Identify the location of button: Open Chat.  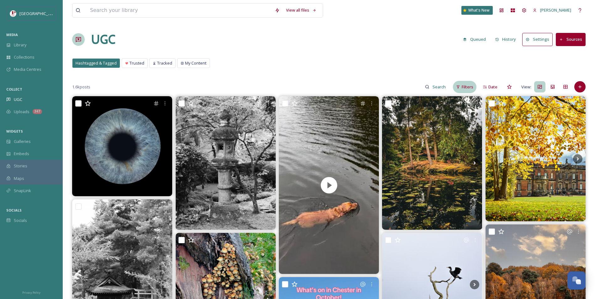
(576, 281).